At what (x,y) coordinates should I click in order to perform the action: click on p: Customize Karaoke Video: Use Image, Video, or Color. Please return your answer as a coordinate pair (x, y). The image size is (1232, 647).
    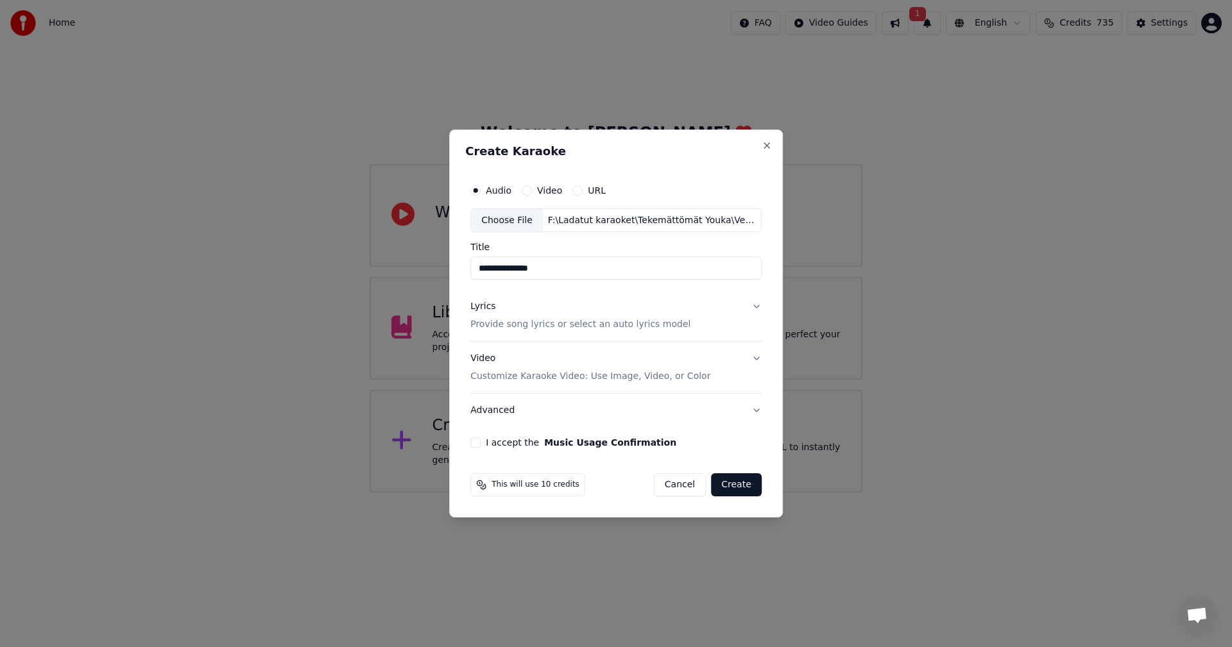
    Looking at the image, I should click on (590, 377).